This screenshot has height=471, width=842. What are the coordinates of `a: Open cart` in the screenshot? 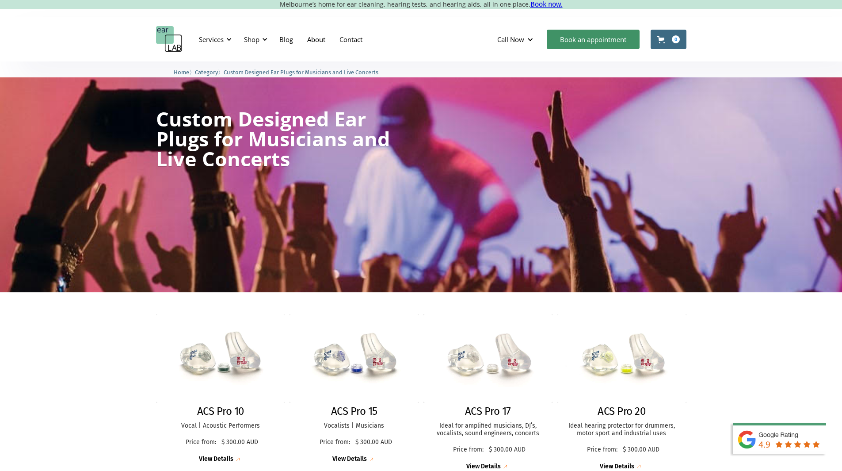 It's located at (668, 39).